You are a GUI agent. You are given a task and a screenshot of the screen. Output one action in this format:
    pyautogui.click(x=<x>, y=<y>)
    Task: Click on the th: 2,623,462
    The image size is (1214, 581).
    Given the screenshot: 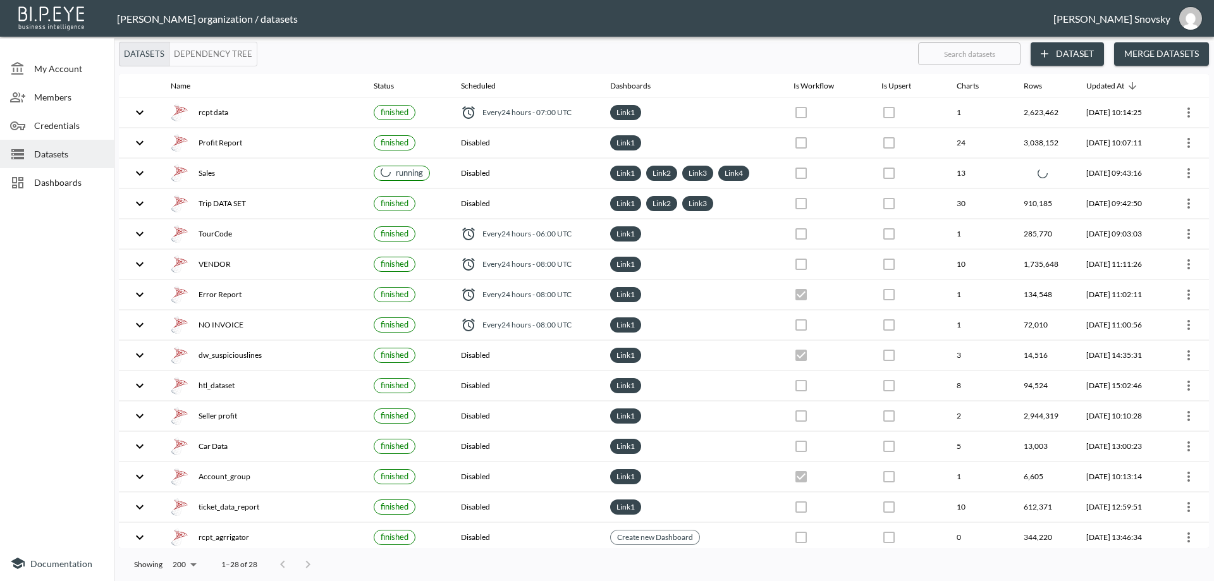 What is the action you would take?
    pyautogui.click(x=1045, y=113)
    